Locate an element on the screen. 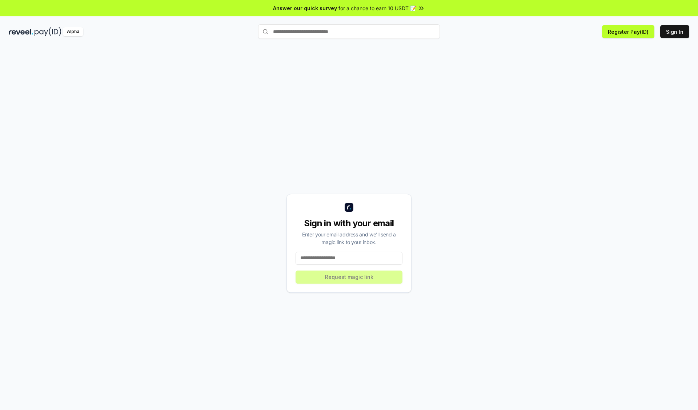 This screenshot has height=410, width=698. div: Alpha is located at coordinates (73, 32).